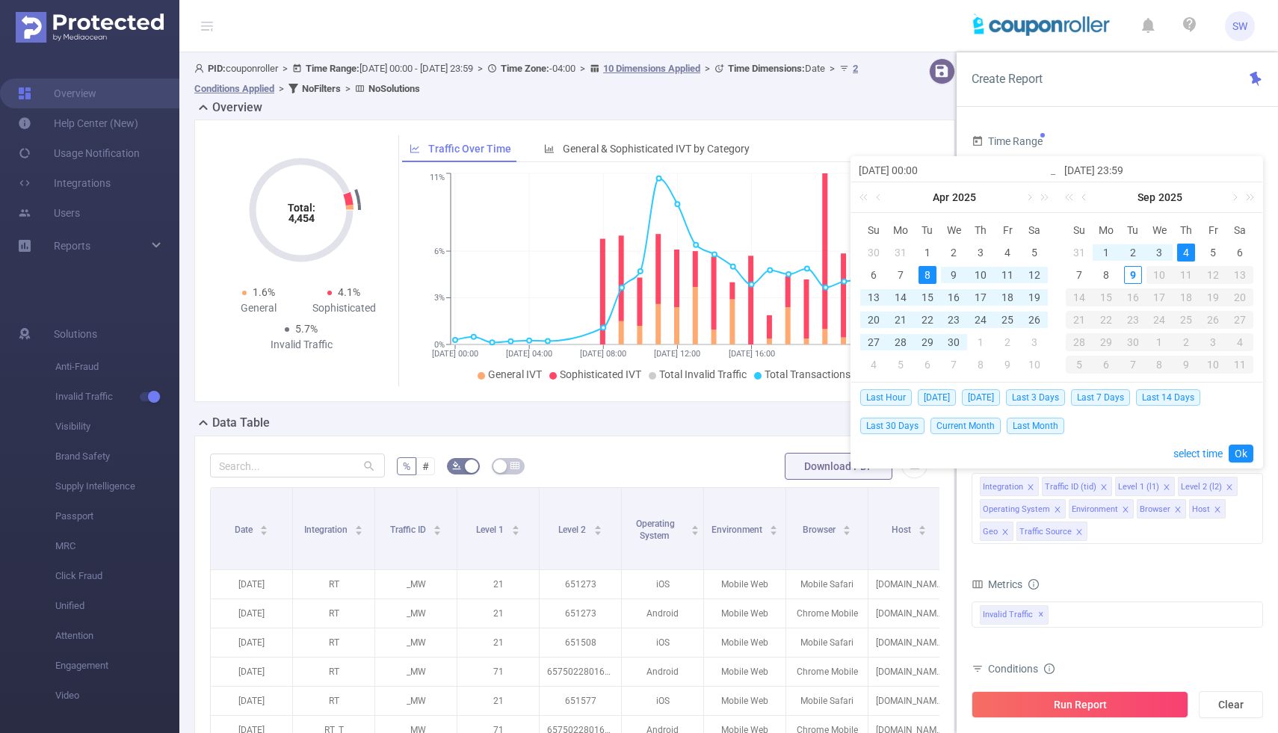 Image resolution: width=1278 pixels, height=733 pixels. What do you see at coordinates (1213, 297) in the screenshot?
I see `td: September 19, 2025` at bounding box center [1213, 297].